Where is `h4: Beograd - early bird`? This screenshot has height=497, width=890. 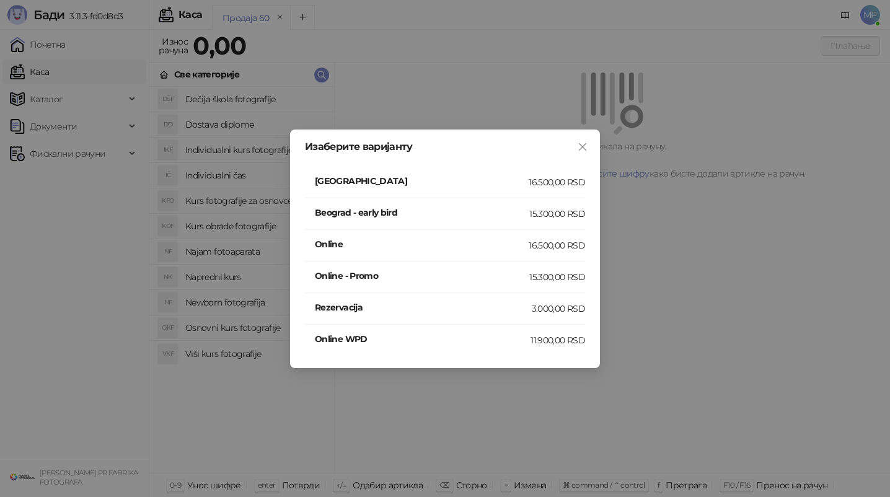 h4: Beograd - early bird is located at coordinates (422, 213).